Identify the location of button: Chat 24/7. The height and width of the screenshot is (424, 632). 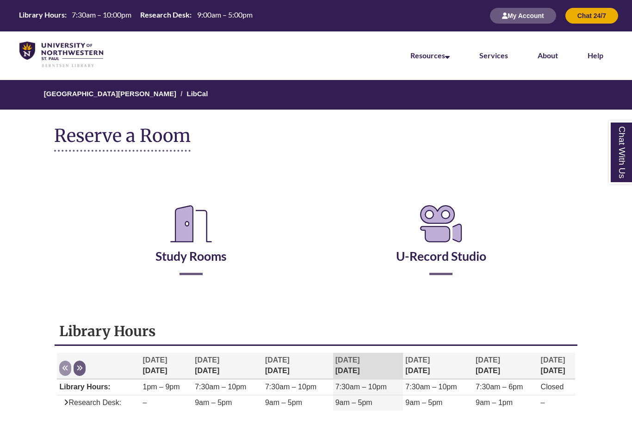
(592, 16).